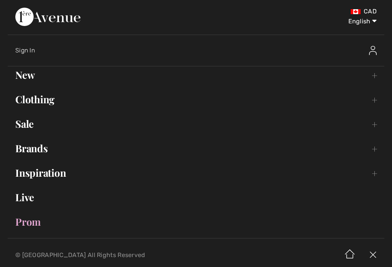 This screenshot has width=392, height=267. Describe the element at coordinates (200, 51) in the screenshot. I see `a: Sign InSign In` at that location.